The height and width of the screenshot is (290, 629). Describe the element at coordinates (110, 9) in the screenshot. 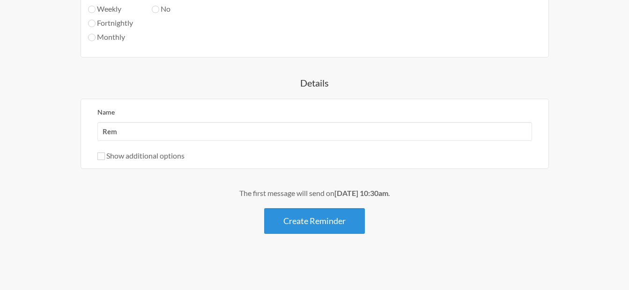

I see `label: Weekly` at that location.